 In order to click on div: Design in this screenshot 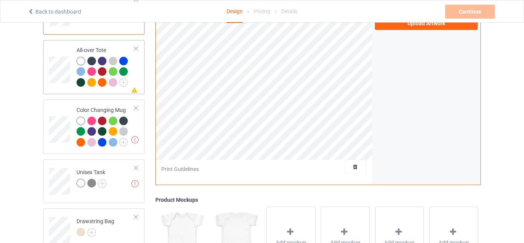, I will do `click(235, 12)`.